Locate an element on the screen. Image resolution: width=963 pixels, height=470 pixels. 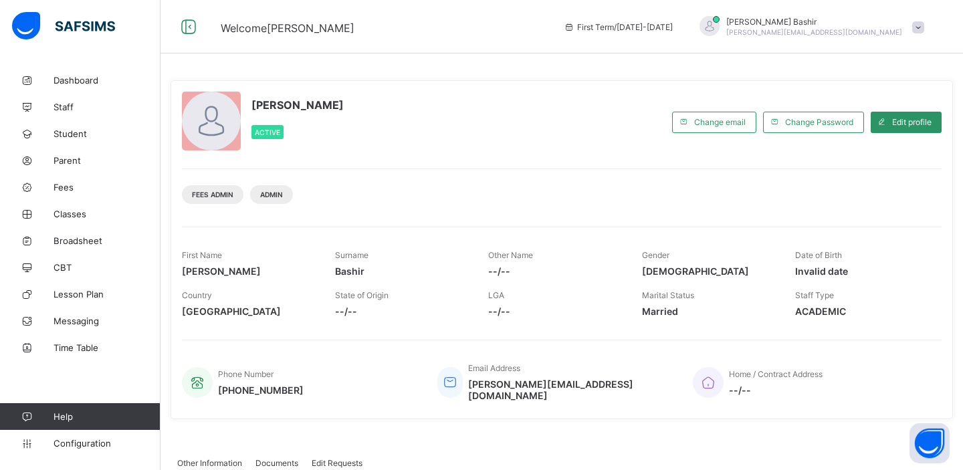
span: Other Name is located at coordinates (511, 255).